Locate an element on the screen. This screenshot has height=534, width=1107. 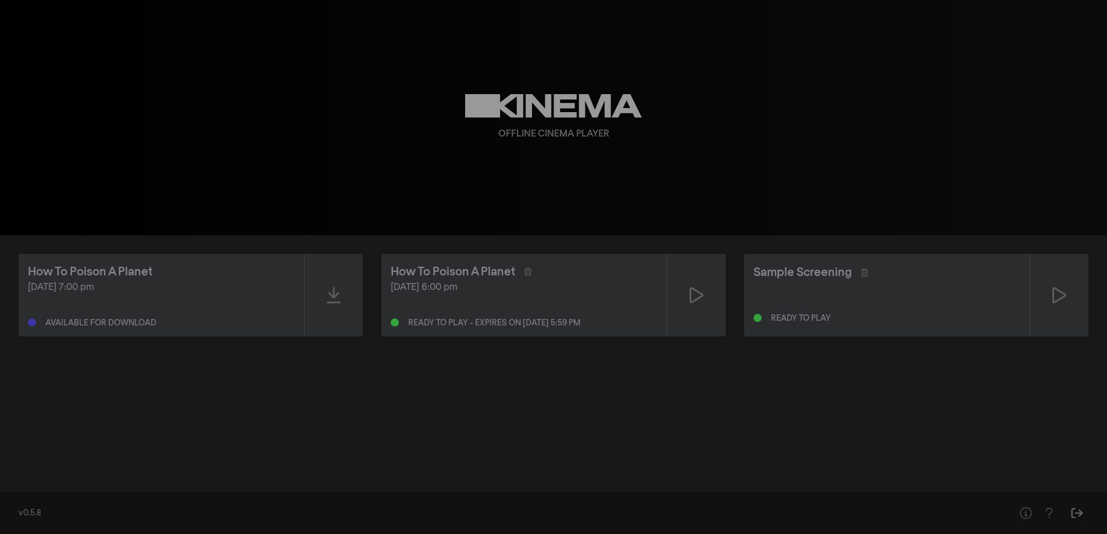
div: Available for download is located at coordinates (101, 323).